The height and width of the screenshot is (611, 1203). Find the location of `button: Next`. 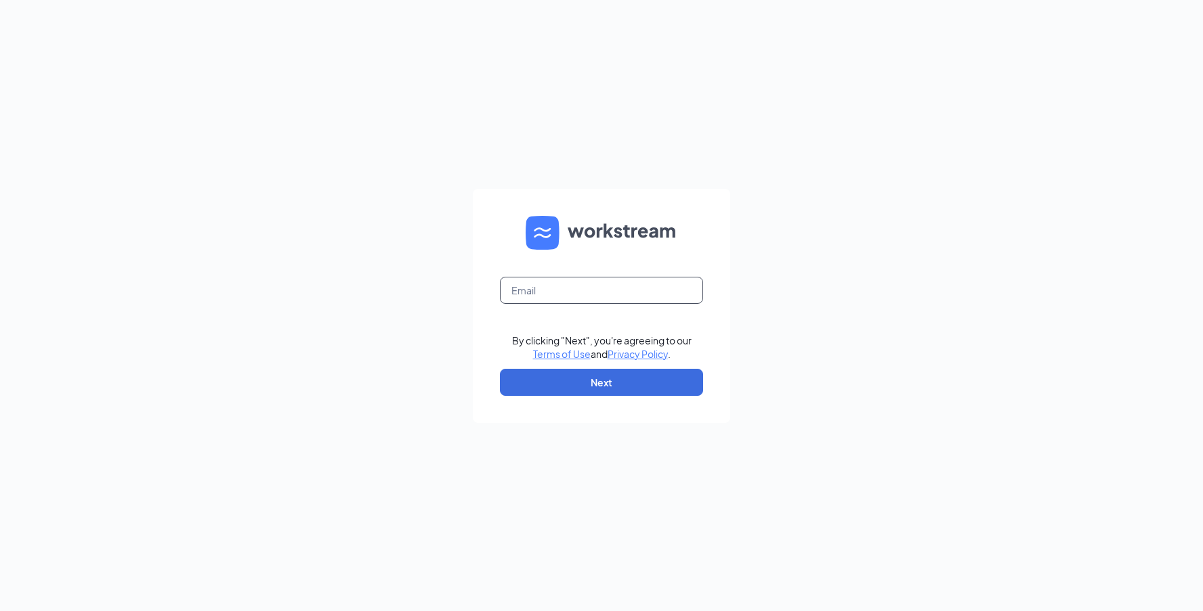

button: Next is located at coordinates (601, 383).